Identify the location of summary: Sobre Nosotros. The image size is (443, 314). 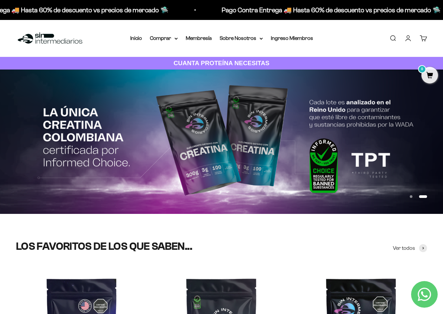
(241, 38).